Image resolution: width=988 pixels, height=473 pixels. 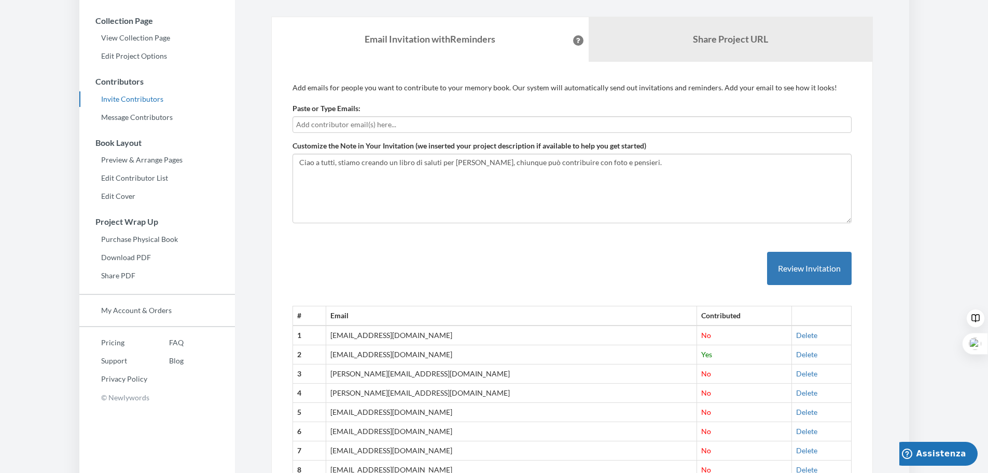 I want to click on h3: Project Wrap Up, so click(x=157, y=221).